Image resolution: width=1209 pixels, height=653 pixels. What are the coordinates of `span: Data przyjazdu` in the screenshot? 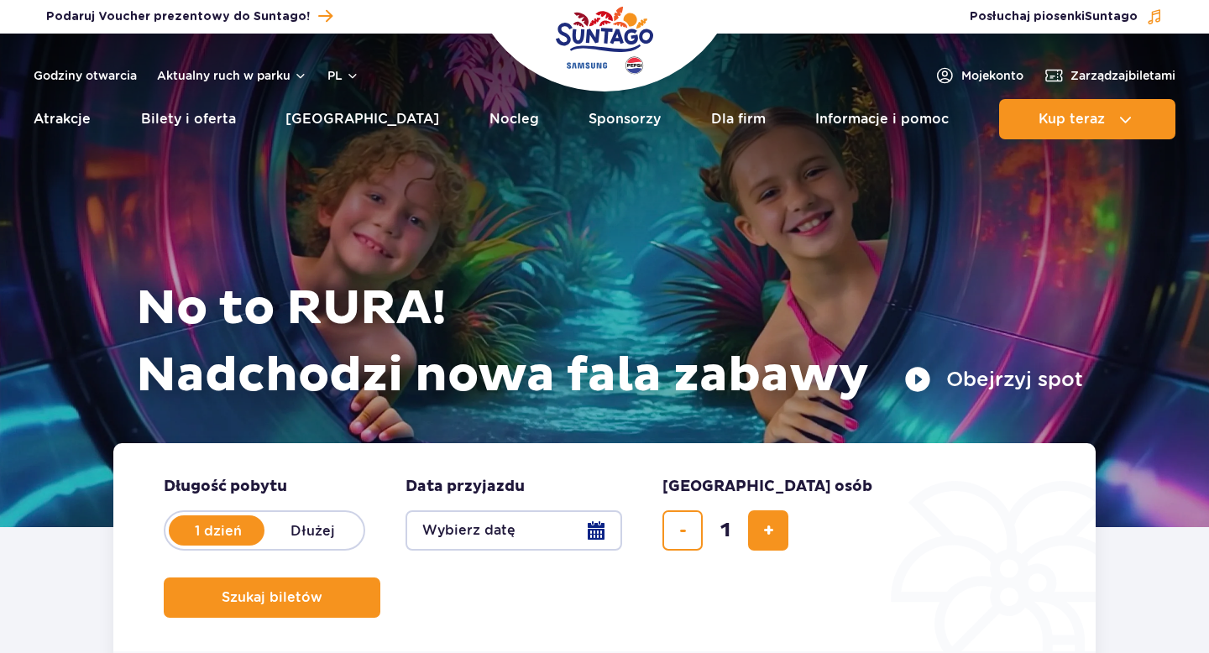 It's located at (465, 487).